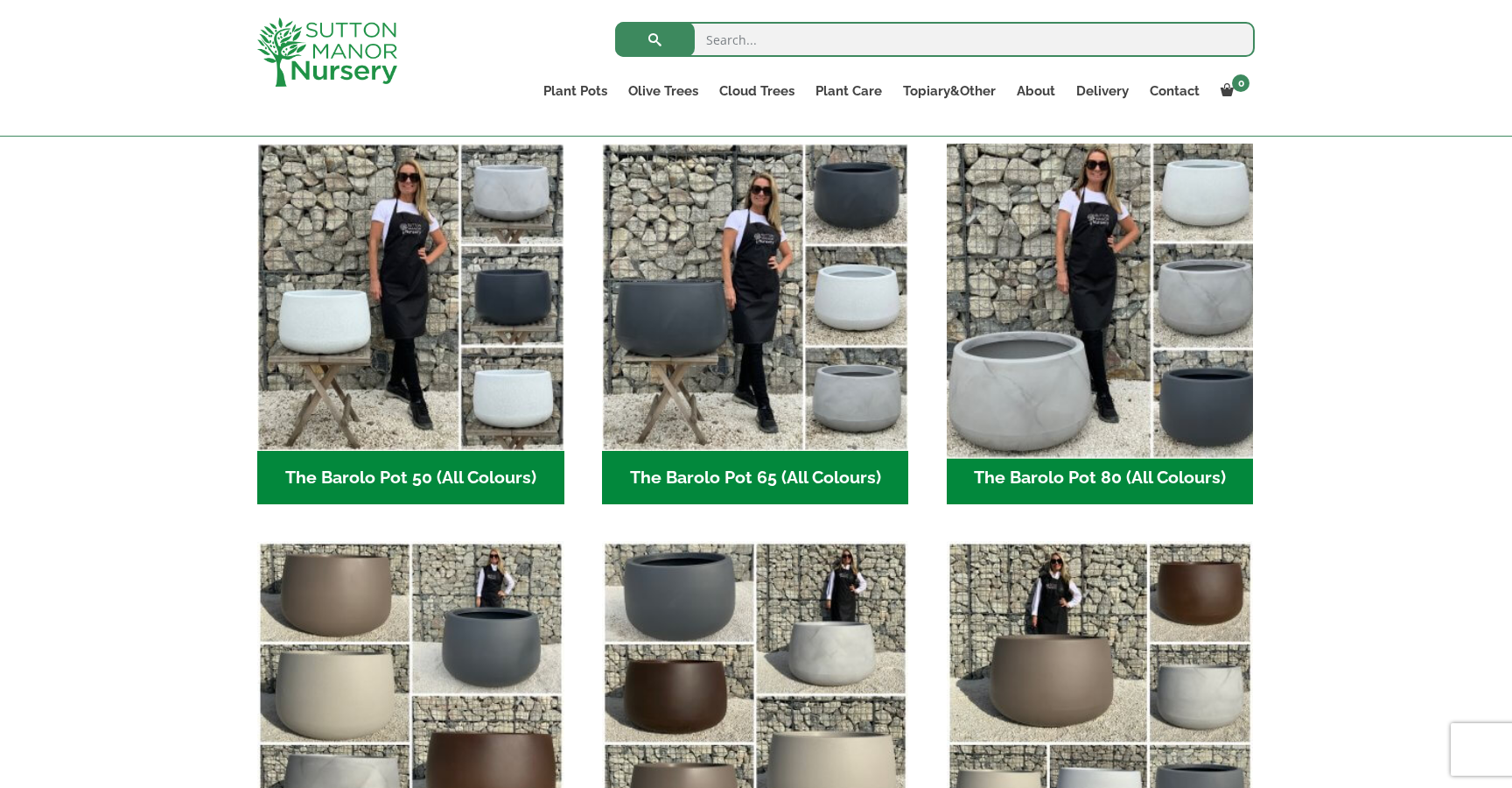  Describe the element at coordinates (327, 52) in the screenshot. I see `img: logo` at that location.